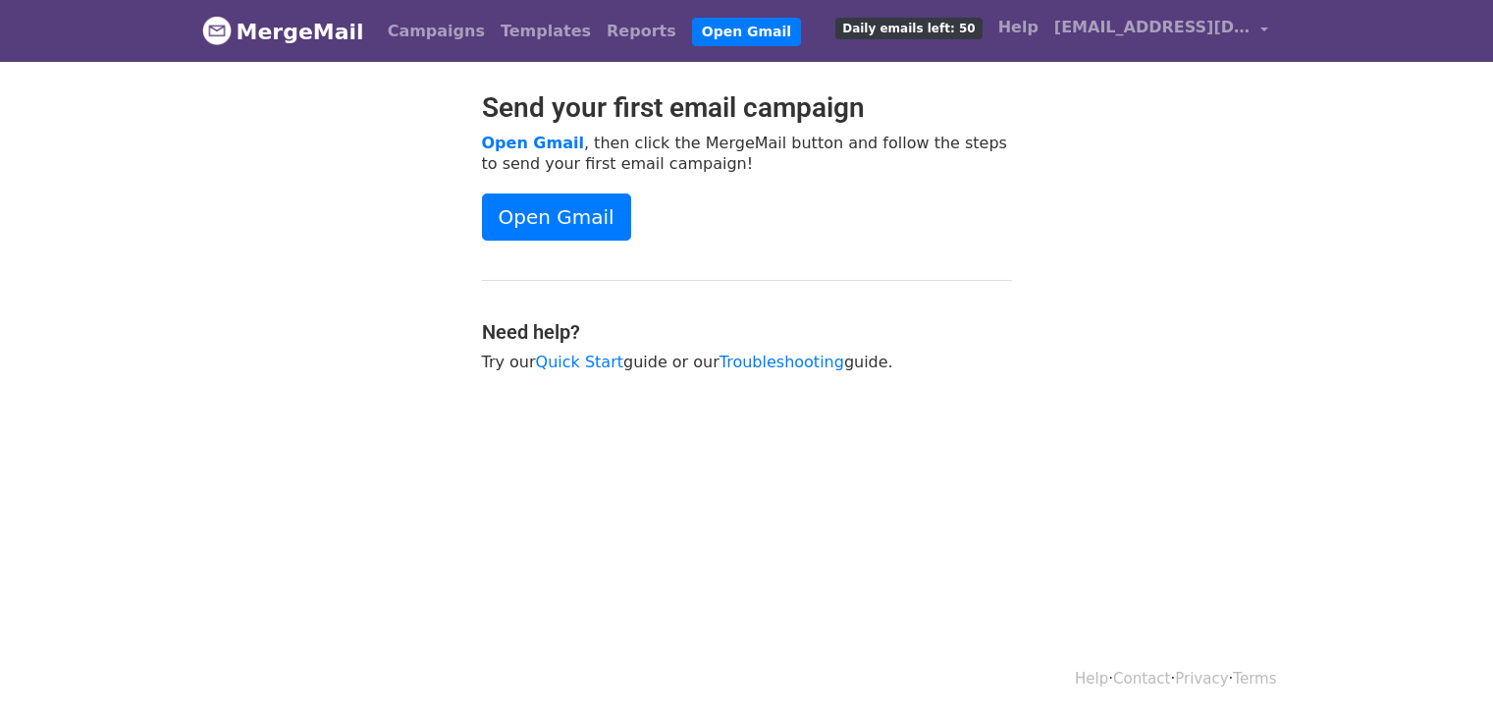  Describe the element at coordinates (747, 332) in the screenshot. I see `h4: Need help?` at that location.